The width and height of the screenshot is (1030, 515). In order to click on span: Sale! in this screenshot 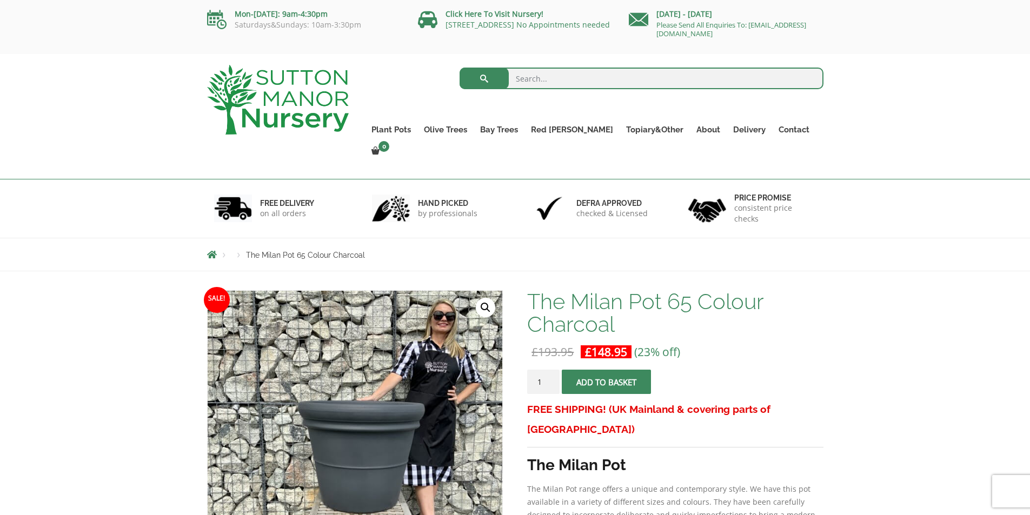, I will do `click(217, 300)`.